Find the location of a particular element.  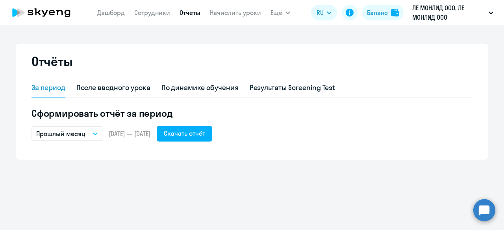

div: Результаты Screening Test is located at coordinates (293, 88).